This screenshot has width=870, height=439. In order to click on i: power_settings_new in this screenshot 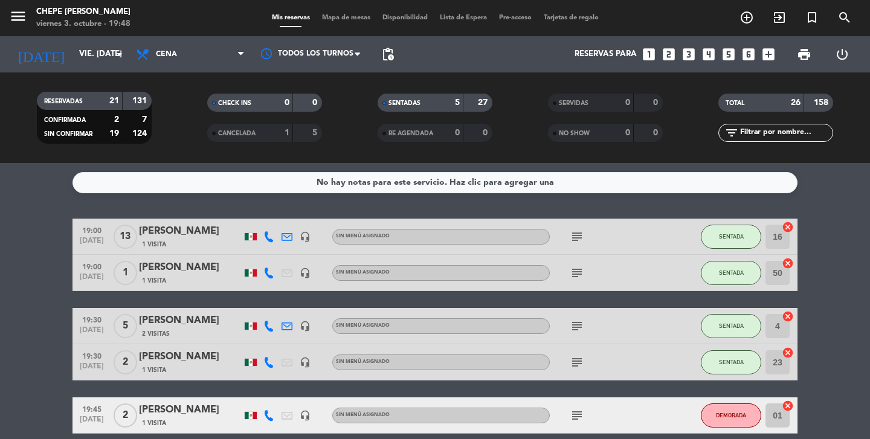, I will do `click(842, 54)`.